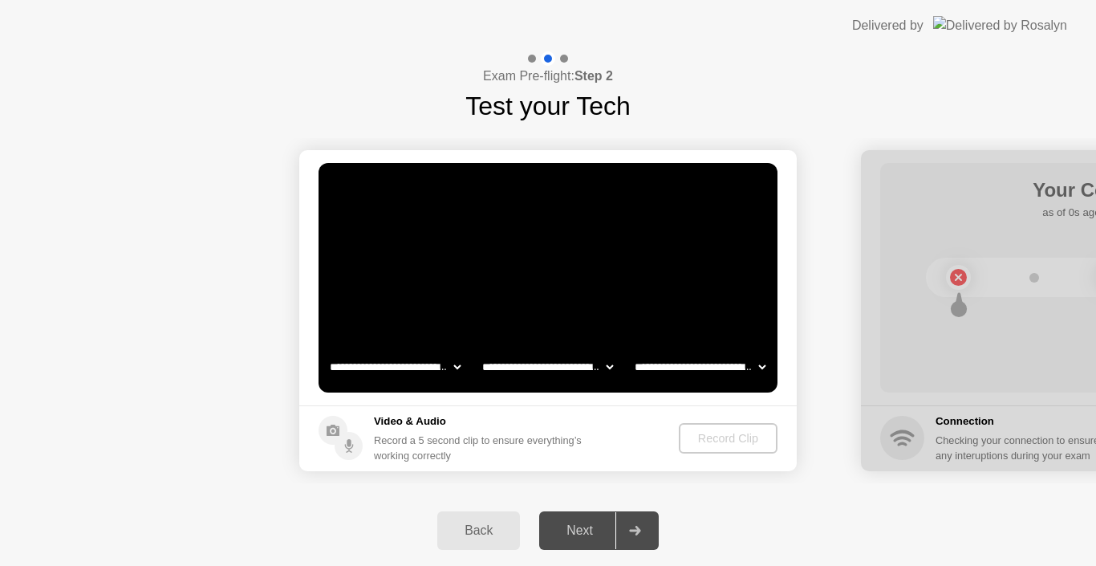 This screenshot has width=1096, height=566. Describe the element at coordinates (728, 438) in the screenshot. I see `div: Record Clip` at that location.